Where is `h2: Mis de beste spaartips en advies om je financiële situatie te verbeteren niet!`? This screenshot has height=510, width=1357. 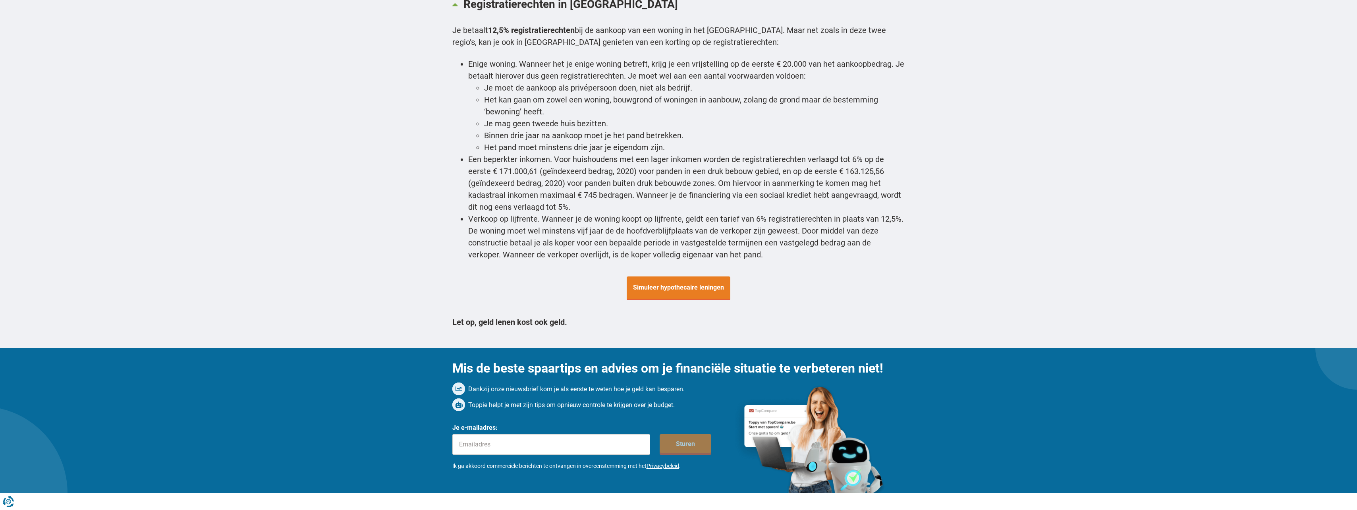
h2: Mis de beste spaartips en advies om je financiële situatie te verbeteren niet! is located at coordinates (679, 368).